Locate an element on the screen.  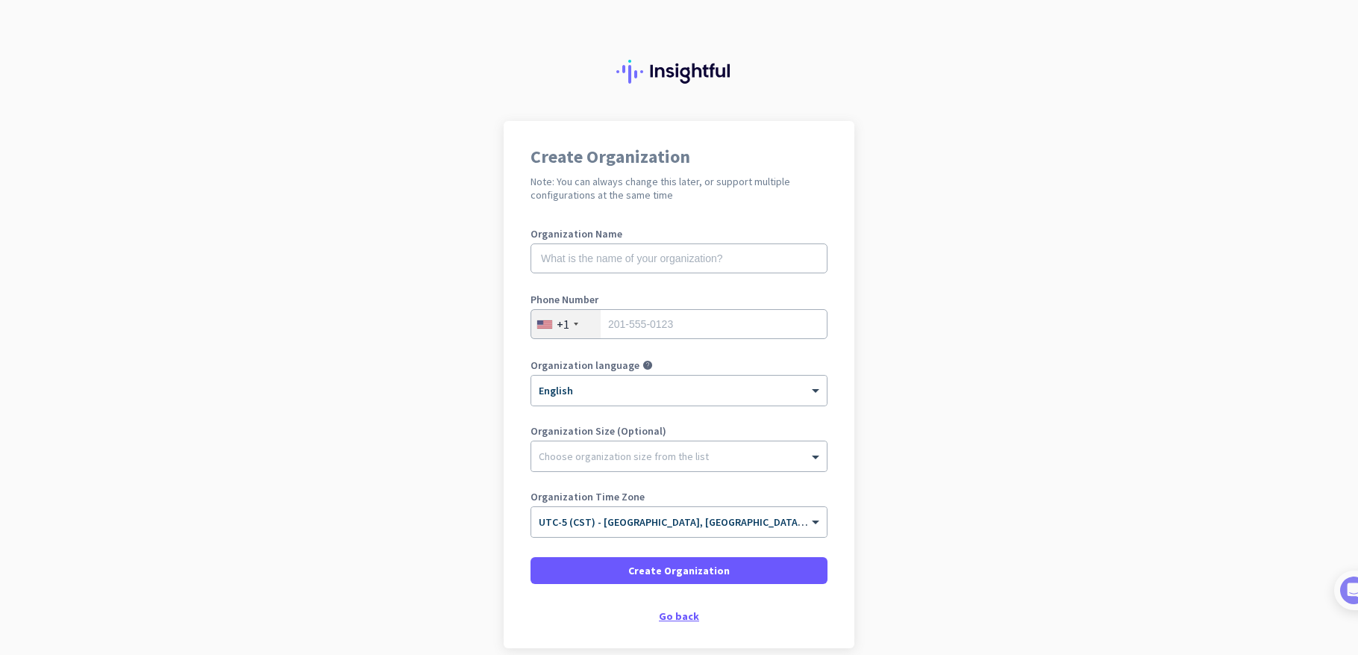
i: help is located at coordinates (648, 365).